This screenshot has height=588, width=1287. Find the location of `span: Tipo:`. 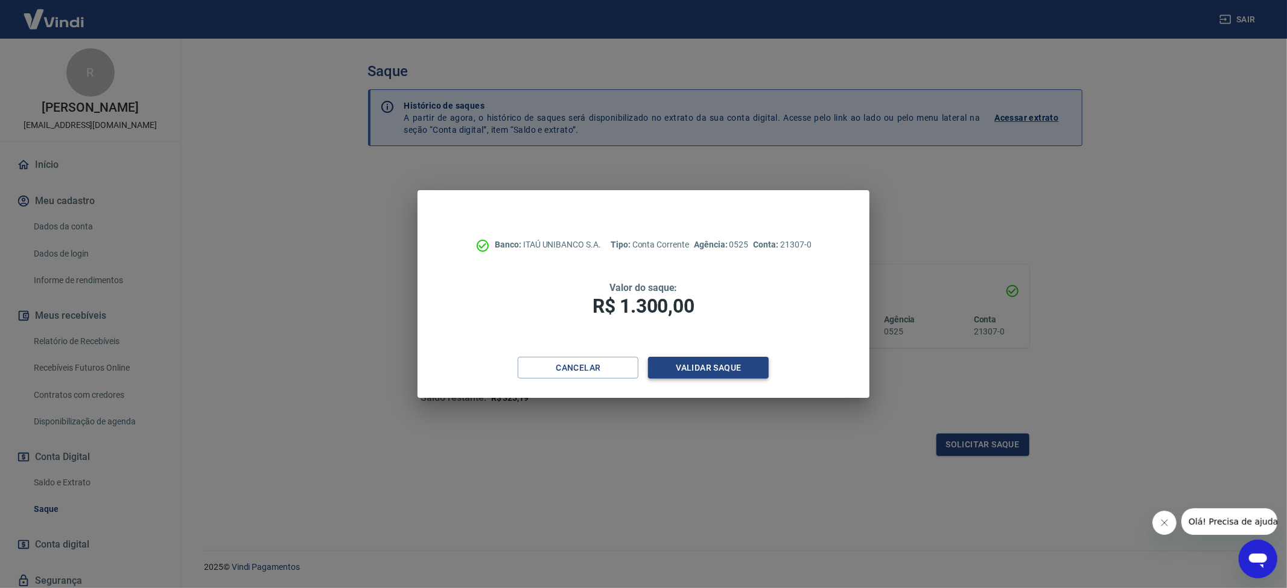

span: Tipo: is located at coordinates (622, 244).